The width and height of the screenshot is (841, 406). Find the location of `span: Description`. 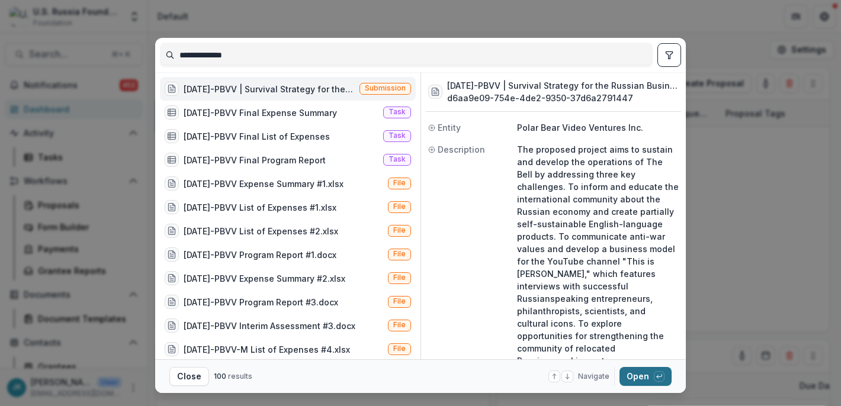

span: Description is located at coordinates (462, 149).